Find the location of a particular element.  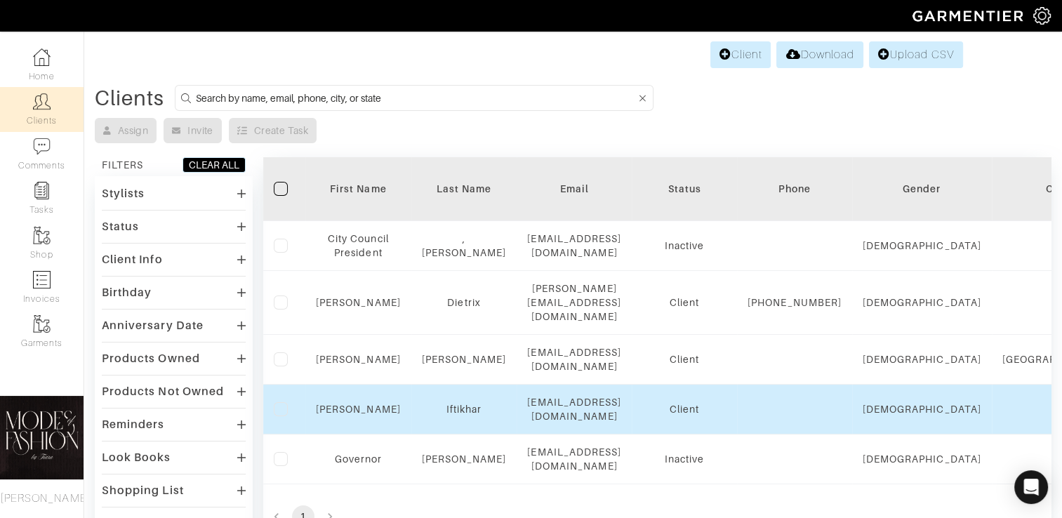

div: Last Name is located at coordinates (464, 189).